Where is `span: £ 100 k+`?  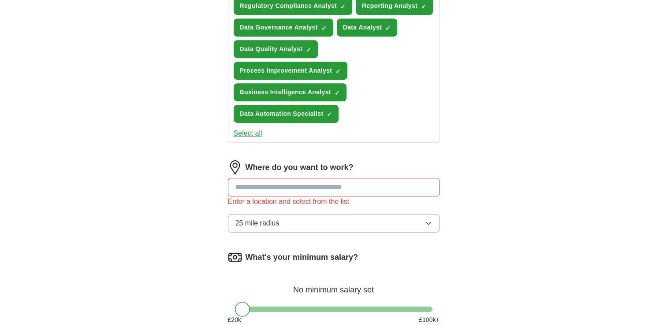
span: £ 100 k+ is located at coordinates (429, 320).